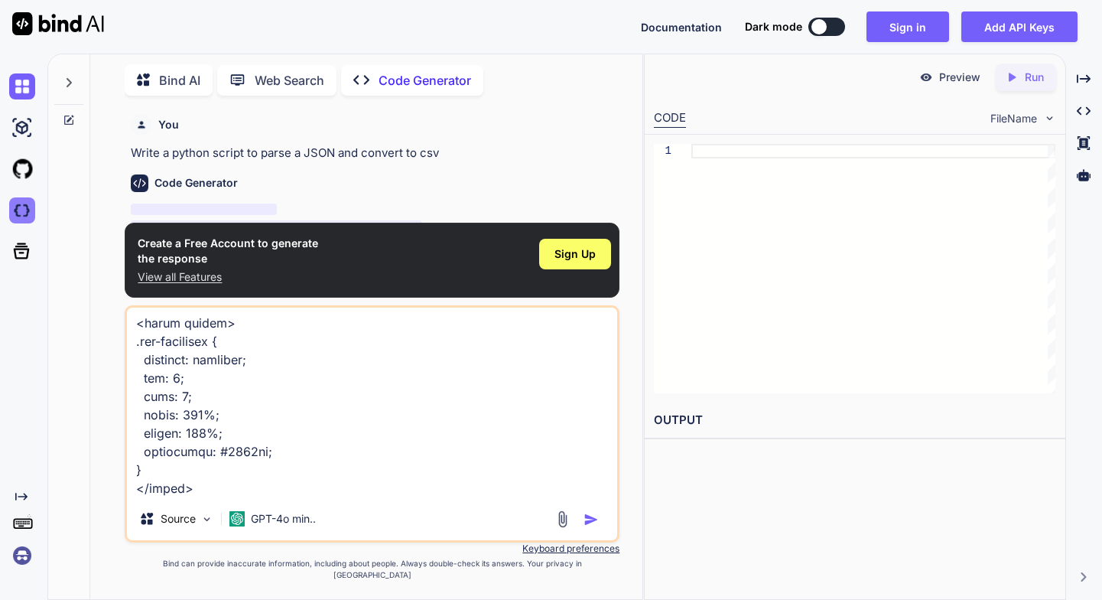  What do you see at coordinates (562, 519) in the screenshot?
I see `img: attachment` at bounding box center [562, 519].